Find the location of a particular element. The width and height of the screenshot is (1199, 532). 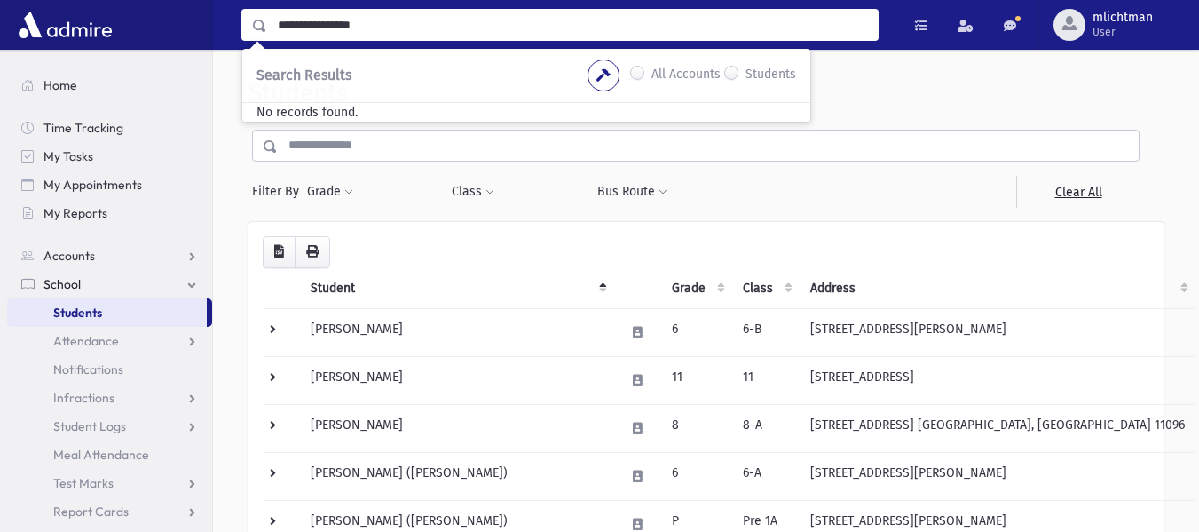

span: Attendance is located at coordinates (86, 341).